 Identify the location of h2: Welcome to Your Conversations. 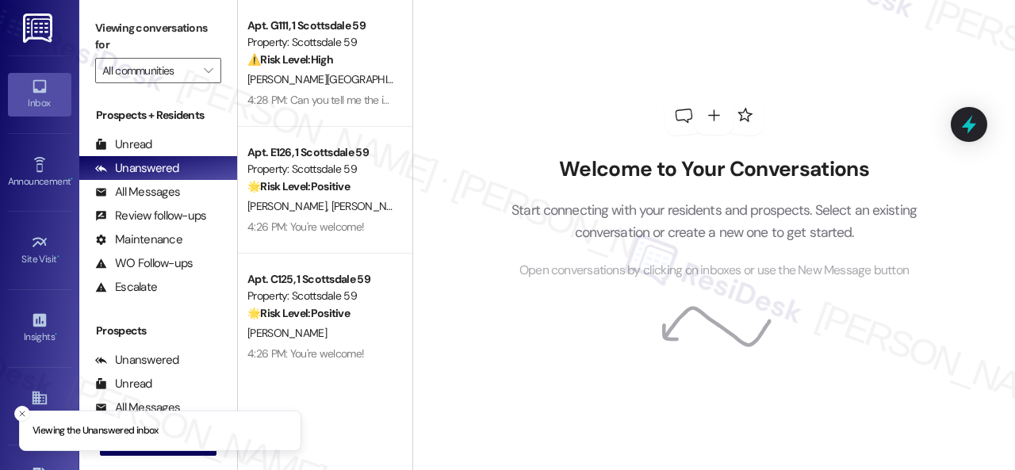
(714, 170).